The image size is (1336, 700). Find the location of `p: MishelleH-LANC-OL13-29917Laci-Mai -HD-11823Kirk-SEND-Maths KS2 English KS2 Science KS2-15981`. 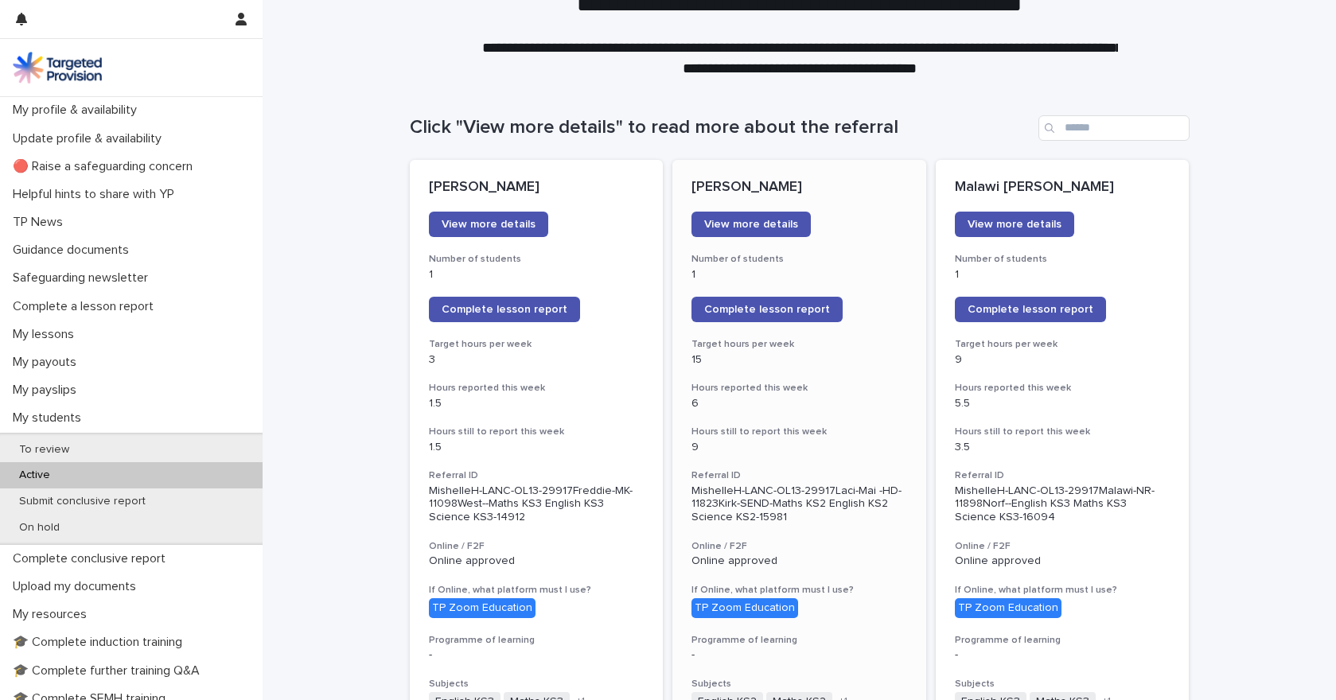

p: MishelleH-LANC-OL13-29917Laci-Mai -HD-11823Kirk-SEND-Maths KS2 English KS2 Science KS2-15981 is located at coordinates (799, 505).